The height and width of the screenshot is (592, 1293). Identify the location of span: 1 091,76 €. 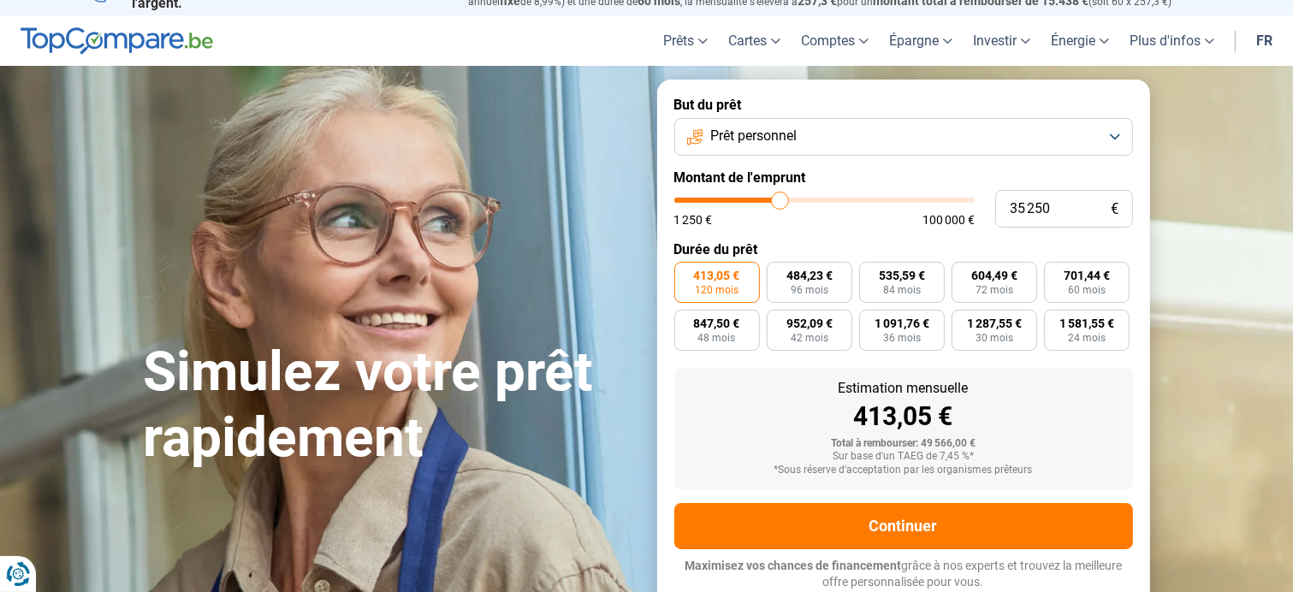
(902, 324).